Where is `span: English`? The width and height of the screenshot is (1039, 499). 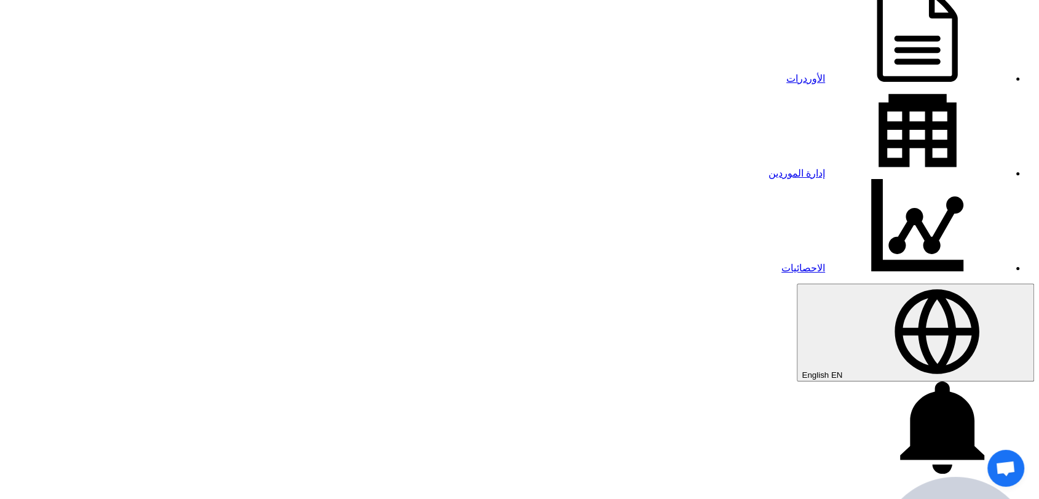 span: English is located at coordinates (815, 374).